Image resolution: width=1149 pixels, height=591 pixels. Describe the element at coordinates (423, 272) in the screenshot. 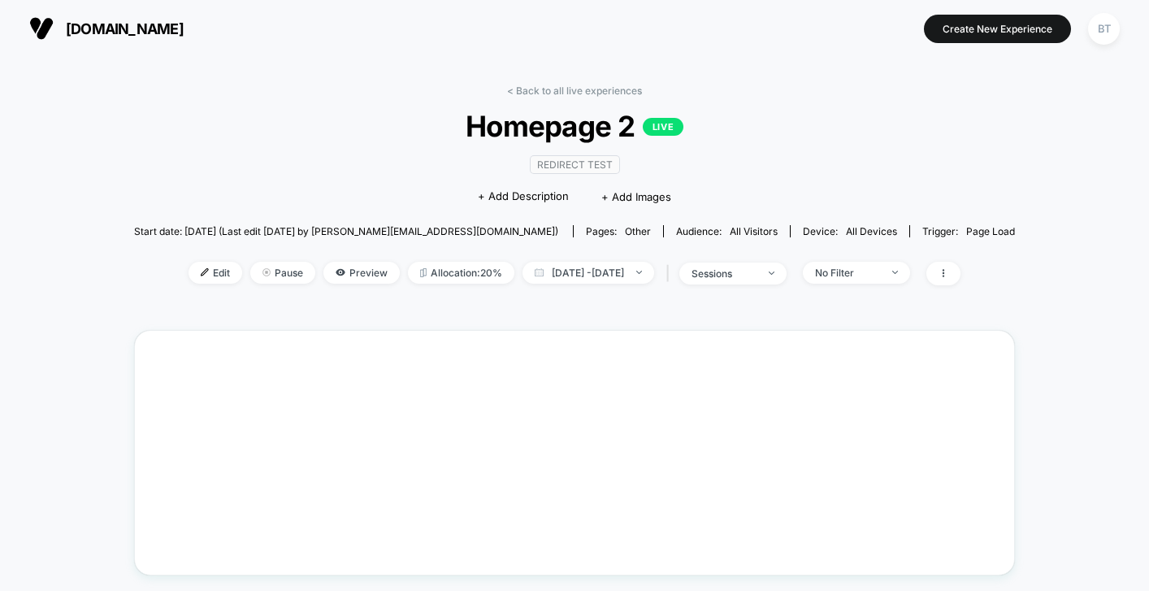

I see `img: rebalance` at that location.